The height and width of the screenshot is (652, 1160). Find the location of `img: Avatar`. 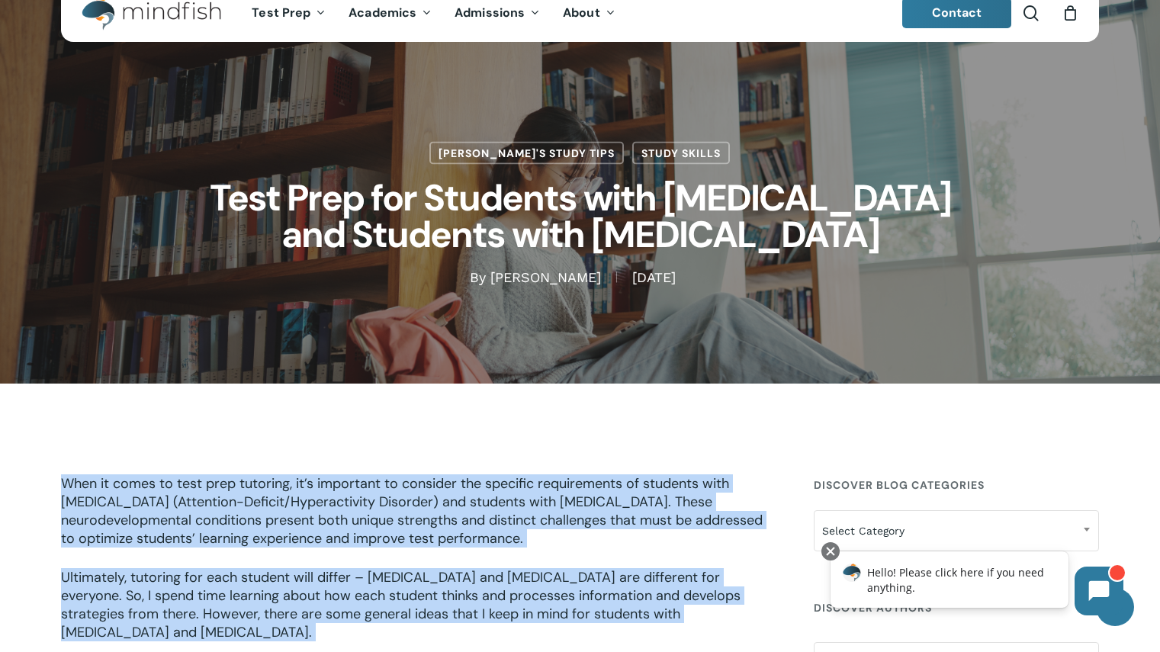

img: Avatar is located at coordinates (37, 34).